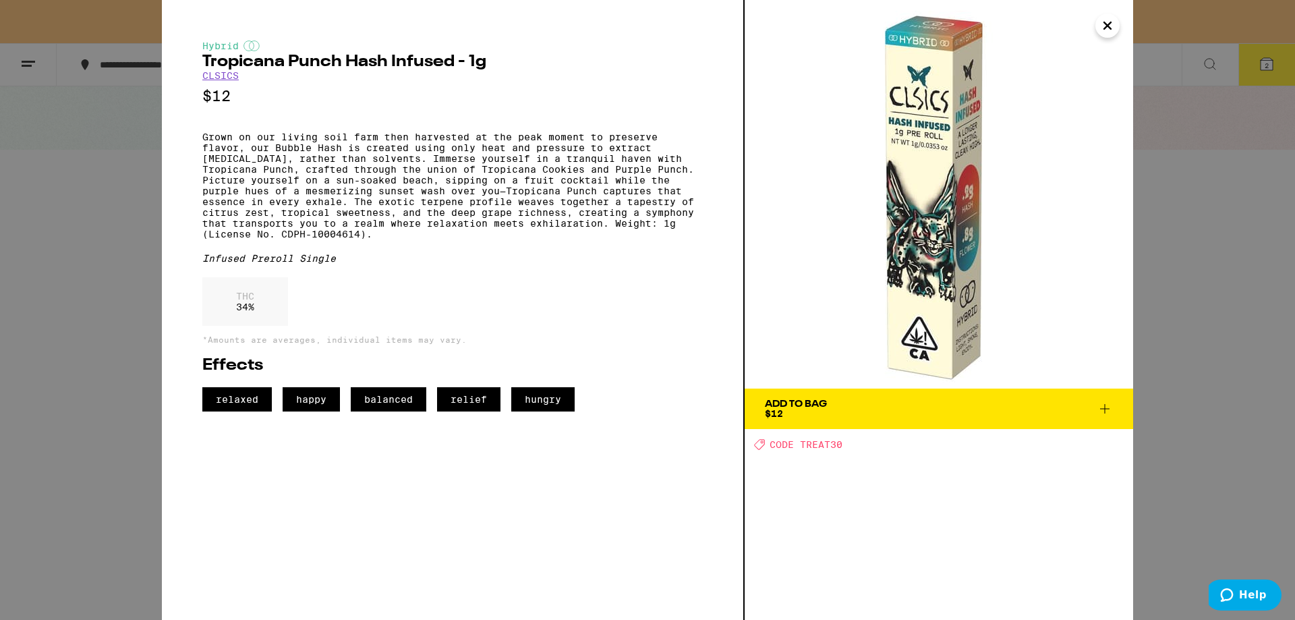  What do you see at coordinates (453, 258) in the screenshot?
I see `div: Infused Preroll Single` at bounding box center [453, 258].